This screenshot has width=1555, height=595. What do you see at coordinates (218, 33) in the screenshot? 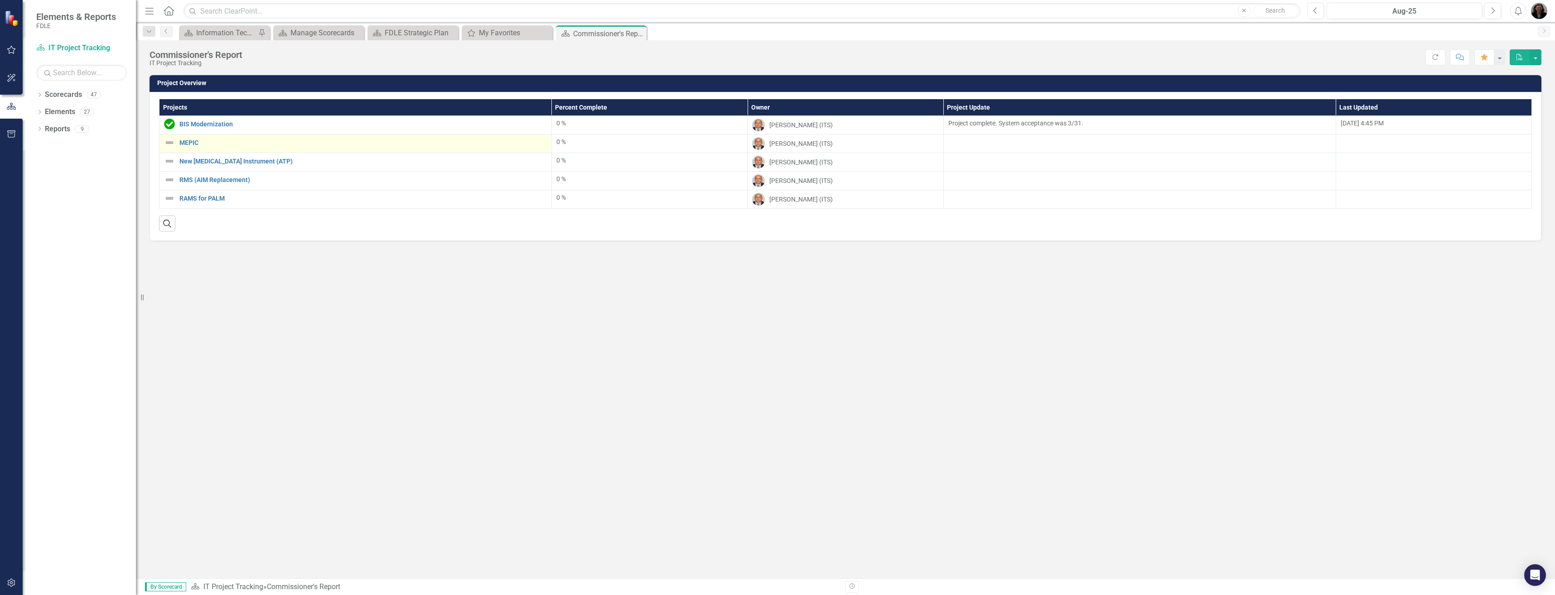
I see `a: Information Technology Services Landing Page` at bounding box center [218, 33].